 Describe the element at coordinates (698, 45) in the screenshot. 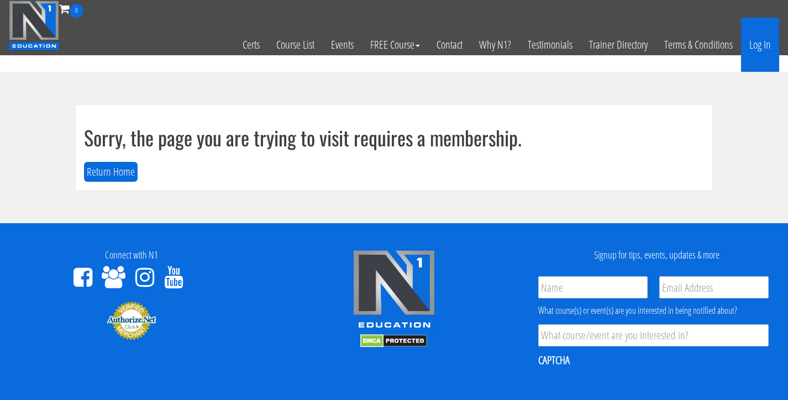

I see `a: Terms & Conditions` at that location.